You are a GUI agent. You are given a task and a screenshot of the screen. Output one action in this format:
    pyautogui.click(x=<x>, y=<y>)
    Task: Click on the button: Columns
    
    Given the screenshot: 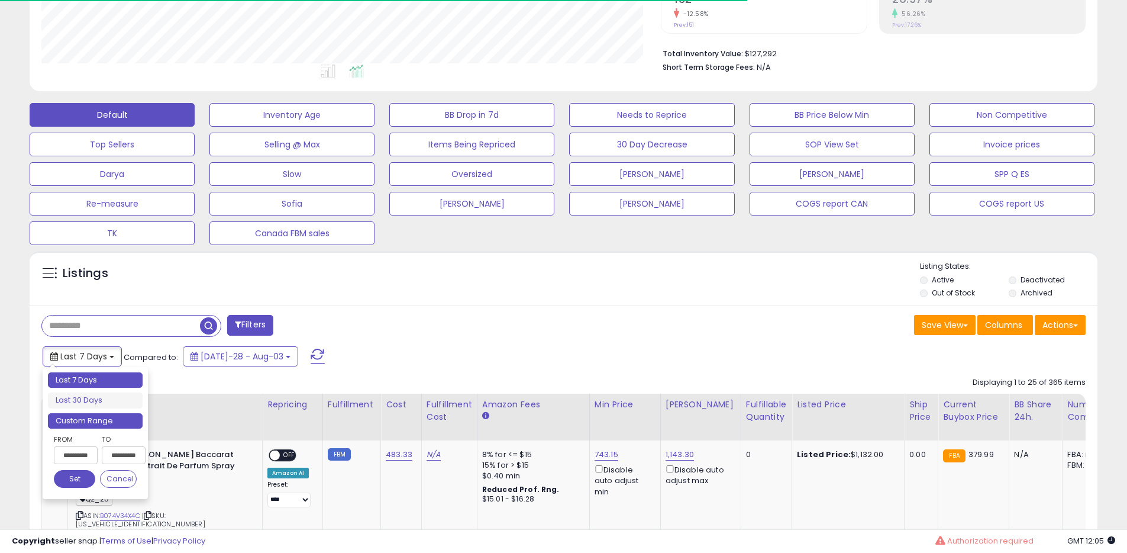 What is the action you would take?
    pyautogui.click(x=1005, y=325)
    